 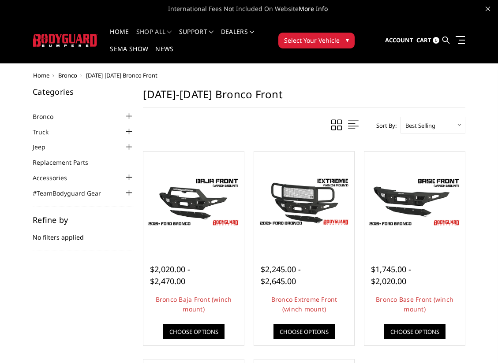 What do you see at coordinates (170, 275) in the screenshot?
I see `span: $2,020.00 - $2,470.00` at bounding box center [170, 275].